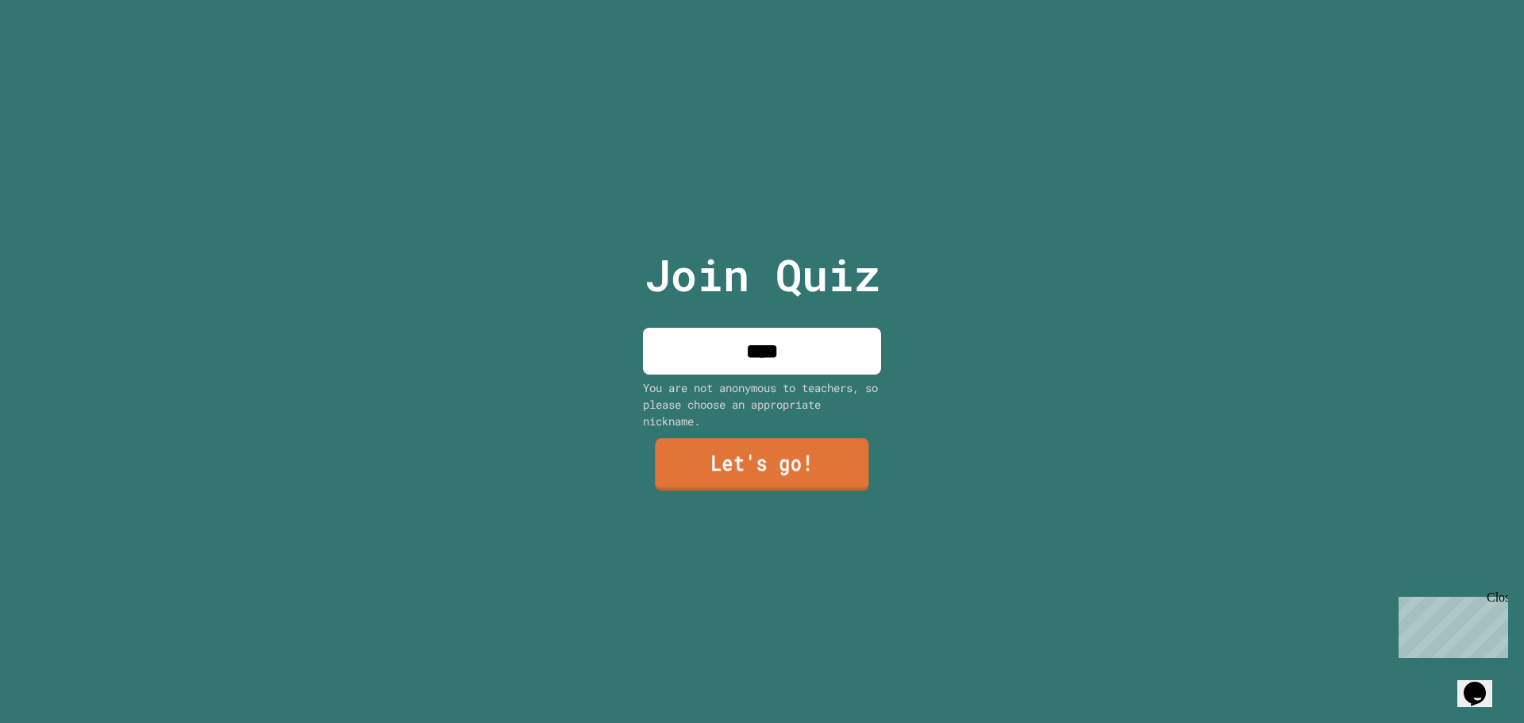  What do you see at coordinates (762, 275) in the screenshot?
I see `p: Join Quiz` at bounding box center [762, 275].